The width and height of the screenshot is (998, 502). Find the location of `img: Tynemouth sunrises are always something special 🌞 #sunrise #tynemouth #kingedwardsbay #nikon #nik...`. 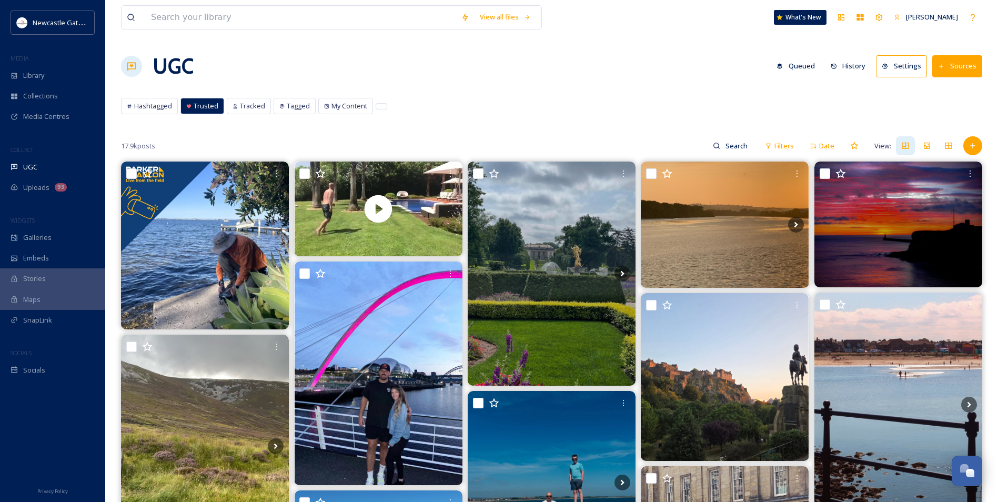

img: Tynemouth sunrises are always something special 🌞 #sunrise #tynemouth #kingedwardsbay #nikon #nik... is located at coordinates (898, 224).